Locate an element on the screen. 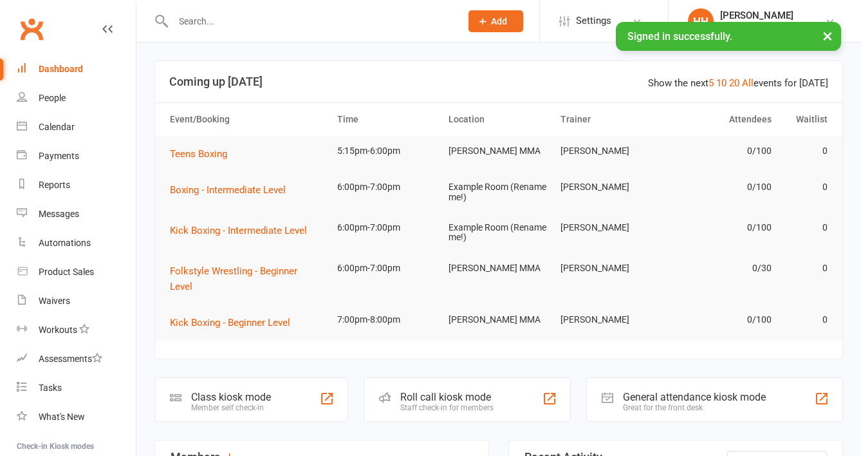 The image size is (861, 456). th: Trainer is located at coordinates (610, 119).